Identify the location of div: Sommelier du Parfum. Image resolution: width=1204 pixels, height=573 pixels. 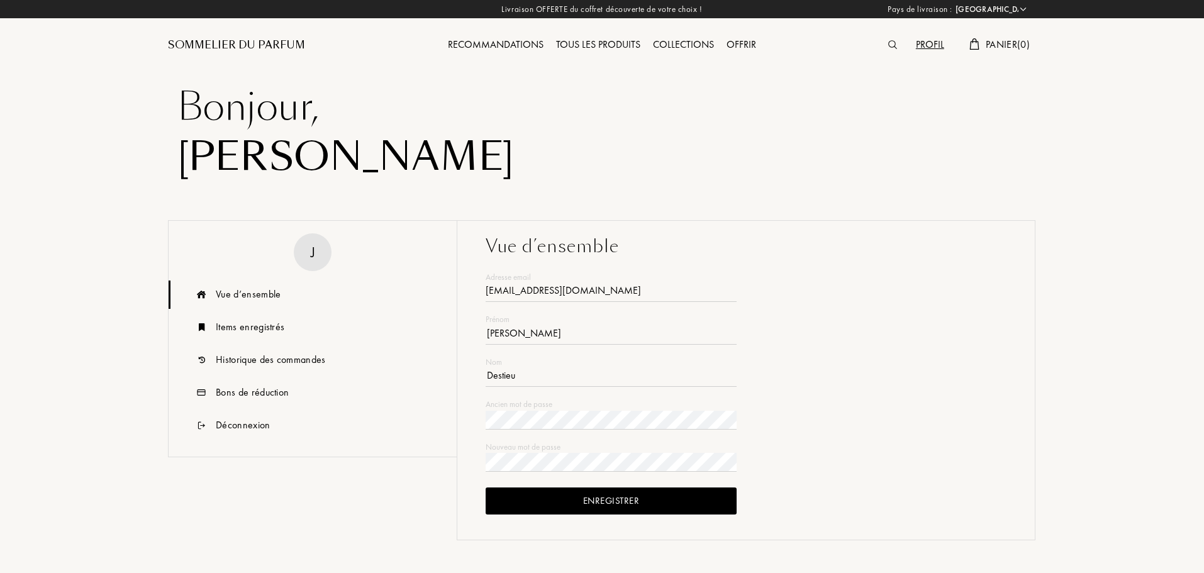
(236, 45).